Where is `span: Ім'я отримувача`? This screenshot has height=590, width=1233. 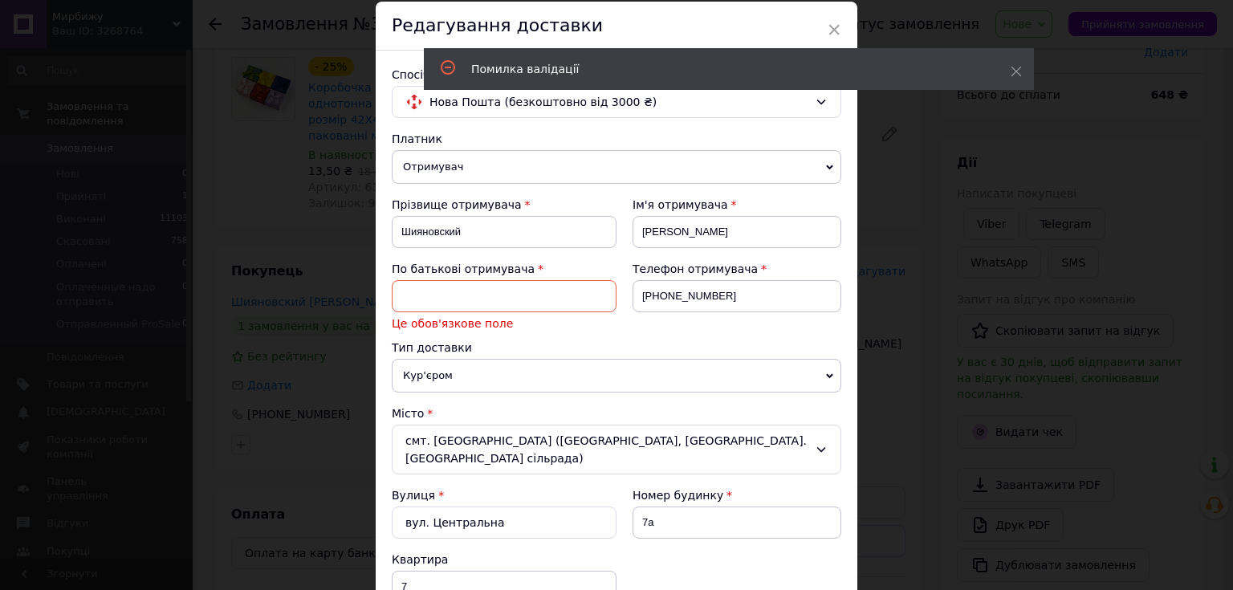 span: Ім'я отримувача is located at coordinates (680, 205).